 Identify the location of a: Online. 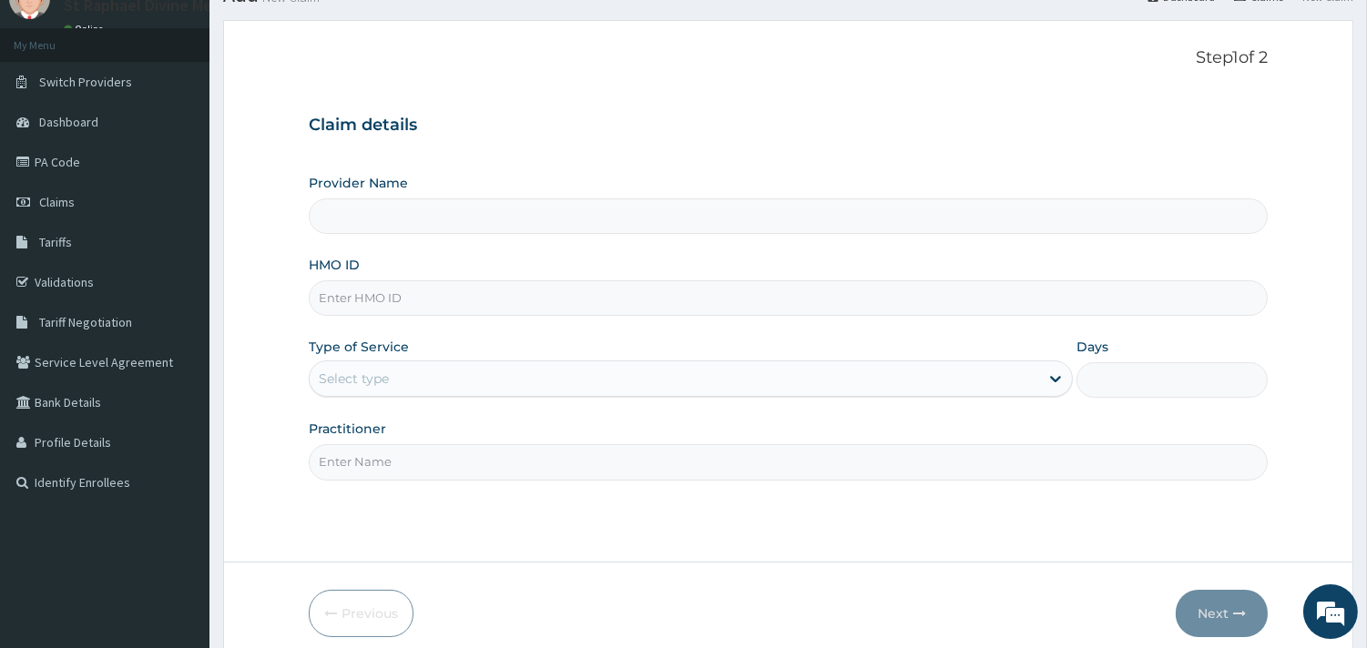
(86, 29).